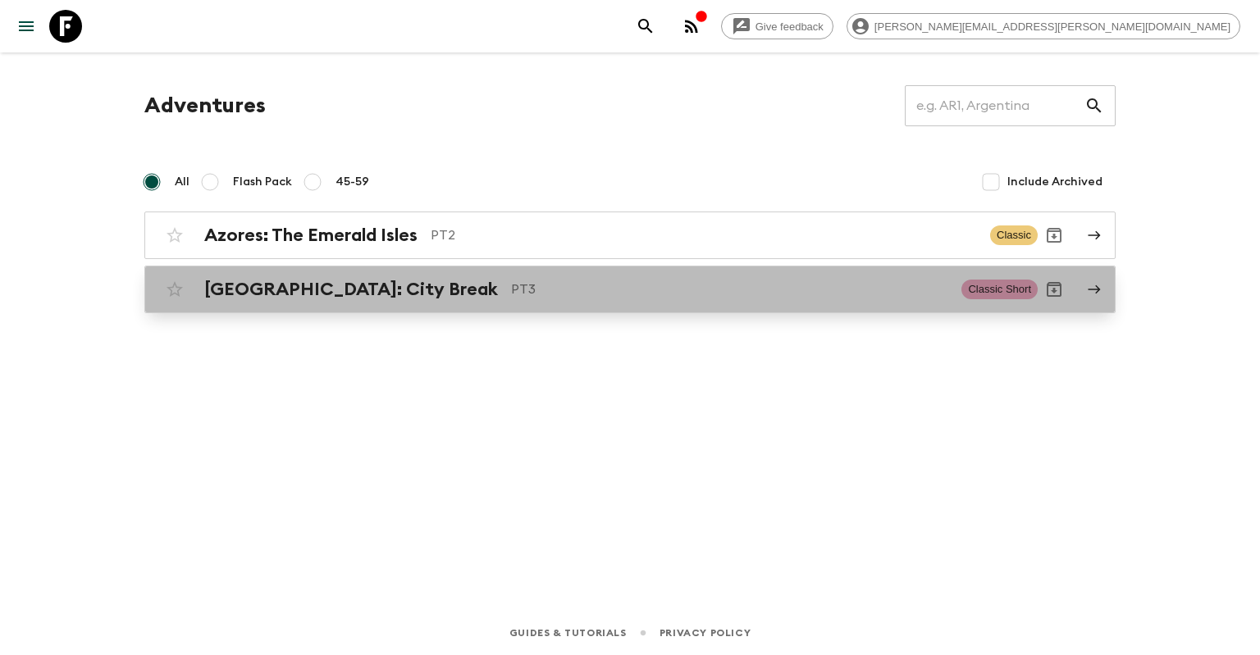  I want to click on button: menu, so click(26, 26).